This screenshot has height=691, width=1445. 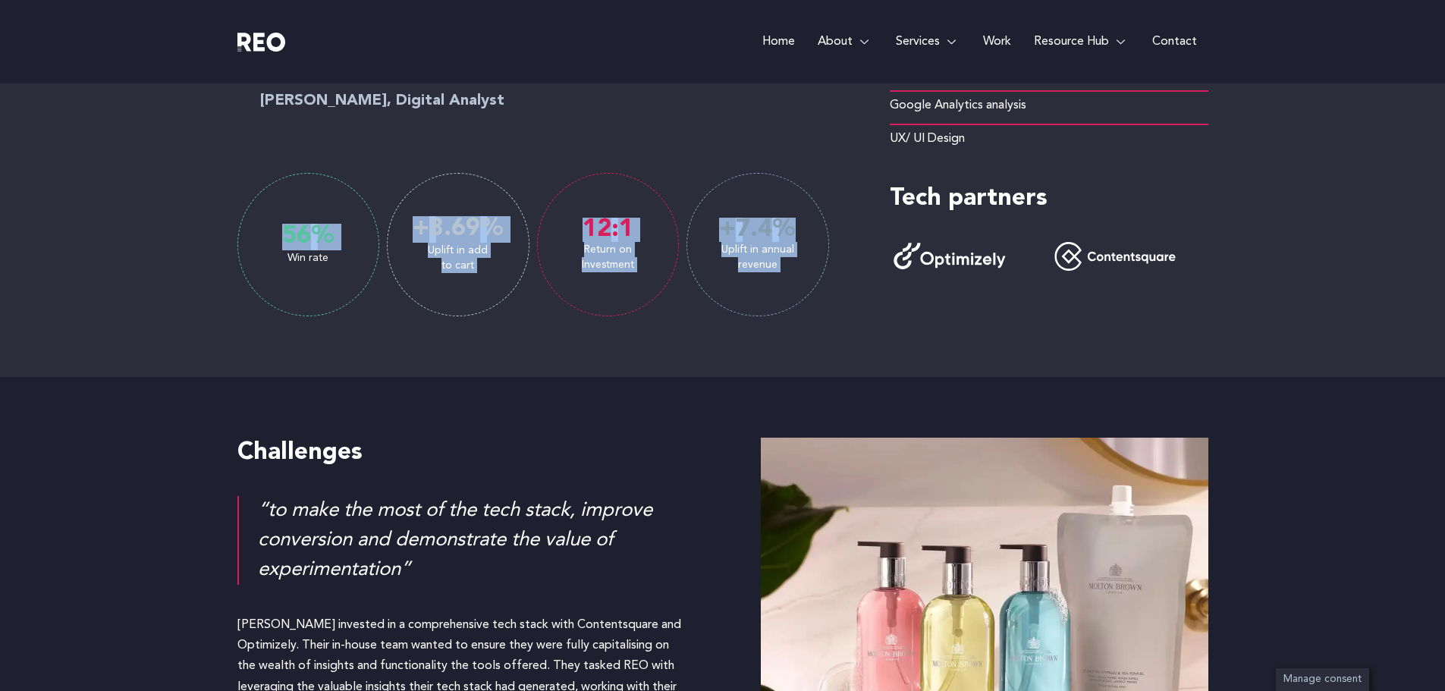 What do you see at coordinates (597, 230) in the screenshot?
I see `span: 12` at bounding box center [597, 230].